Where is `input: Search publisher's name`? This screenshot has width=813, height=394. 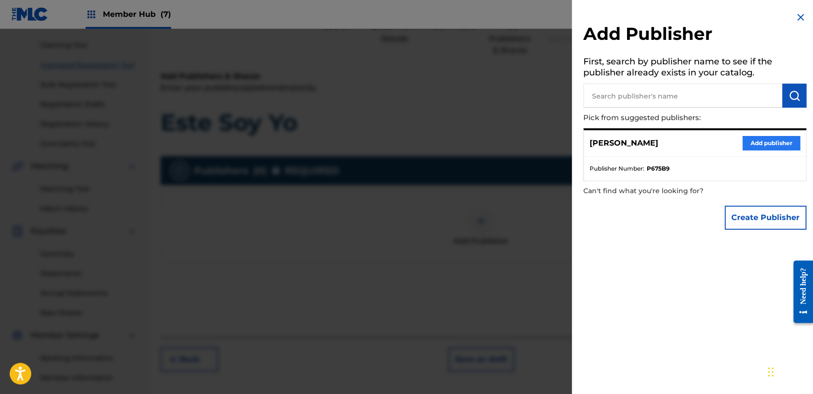 input: Search publisher's name is located at coordinates (683, 96).